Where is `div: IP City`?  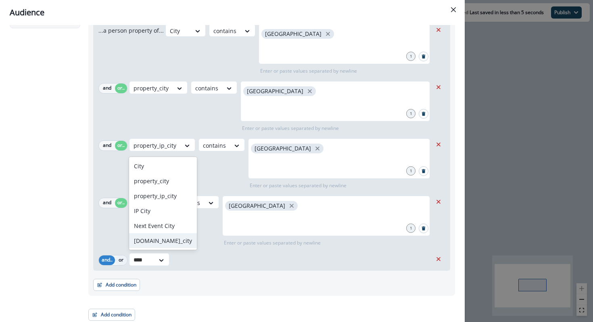 div: IP City is located at coordinates (163, 211).